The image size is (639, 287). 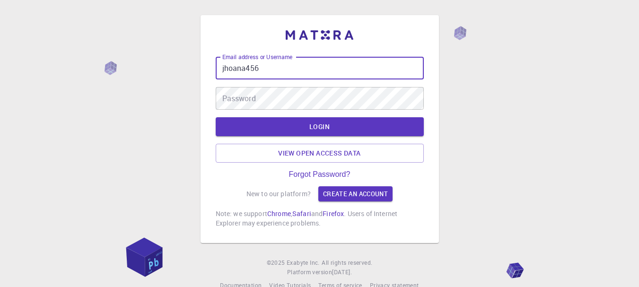 What do you see at coordinates (333, 213) in the screenshot?
I see `a: Firefox` at bounding box center [333, 213].